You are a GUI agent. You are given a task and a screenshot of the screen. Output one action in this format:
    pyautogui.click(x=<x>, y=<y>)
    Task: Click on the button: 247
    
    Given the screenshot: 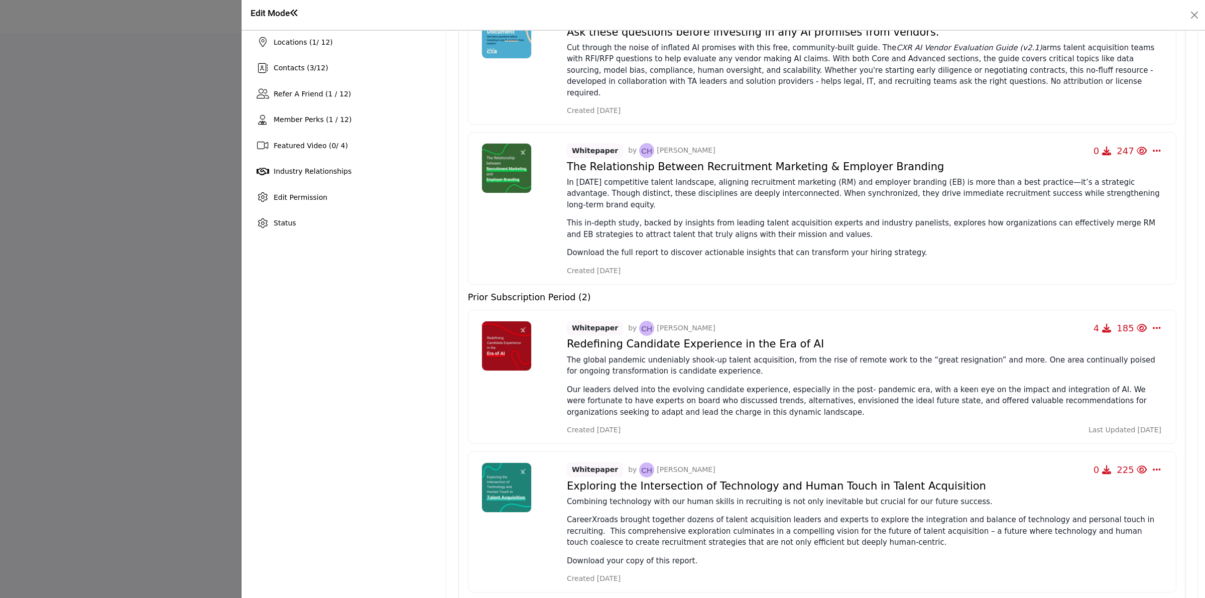 What is the action you would take?
    pyautogui.click(x=1129, y=151)
    